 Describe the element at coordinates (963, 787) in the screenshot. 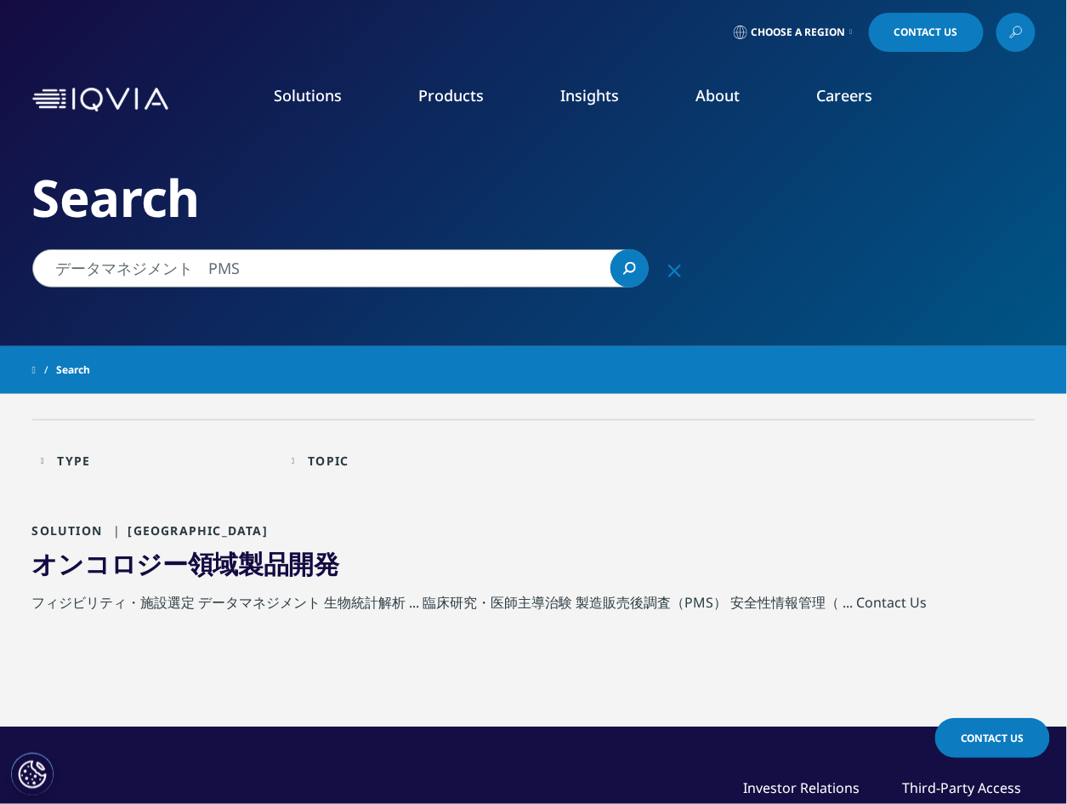

I see `a: Third-Party Access` at that location.